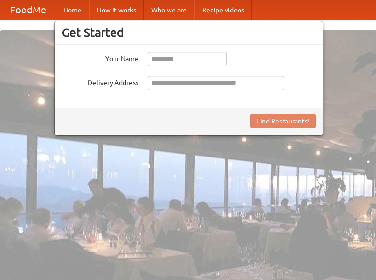 Image resolution: width=376 pixels, height=280 pixels. I want to click on h3: Get Started, so click(189, 33).